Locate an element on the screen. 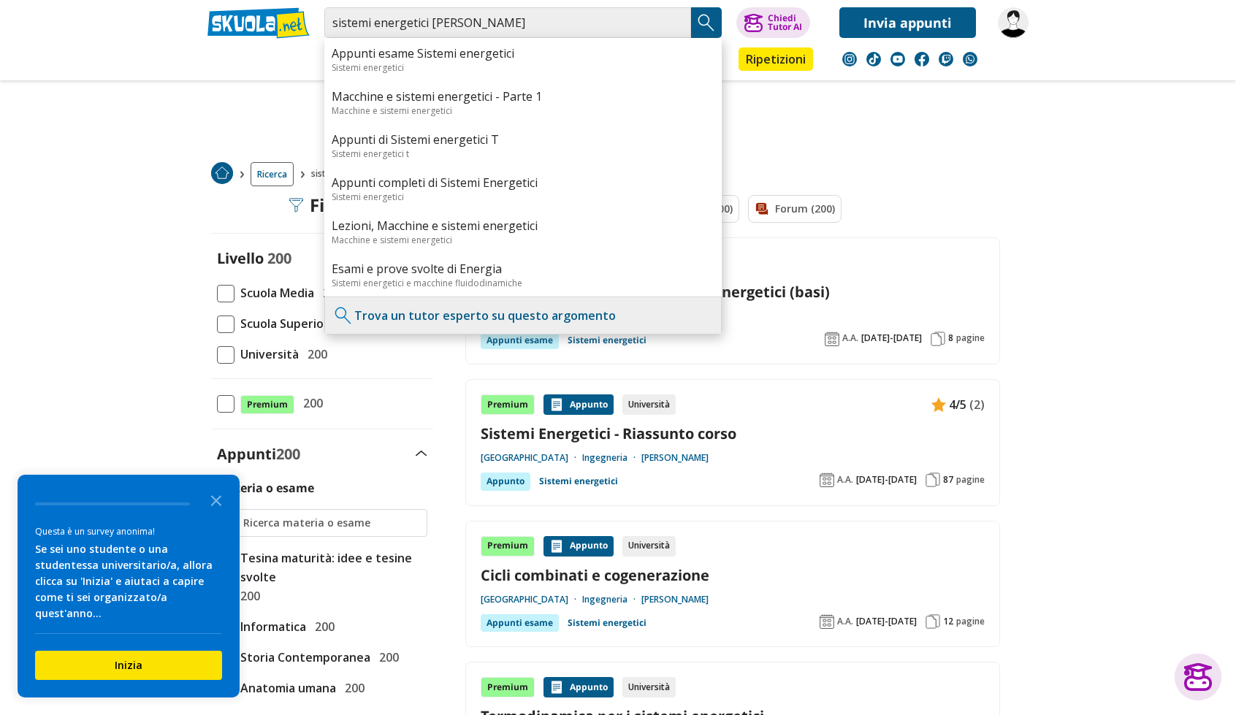 This screenshot has height=715, width=1236. input: Ricerca materia o esame is located at coordinates (332, 523).